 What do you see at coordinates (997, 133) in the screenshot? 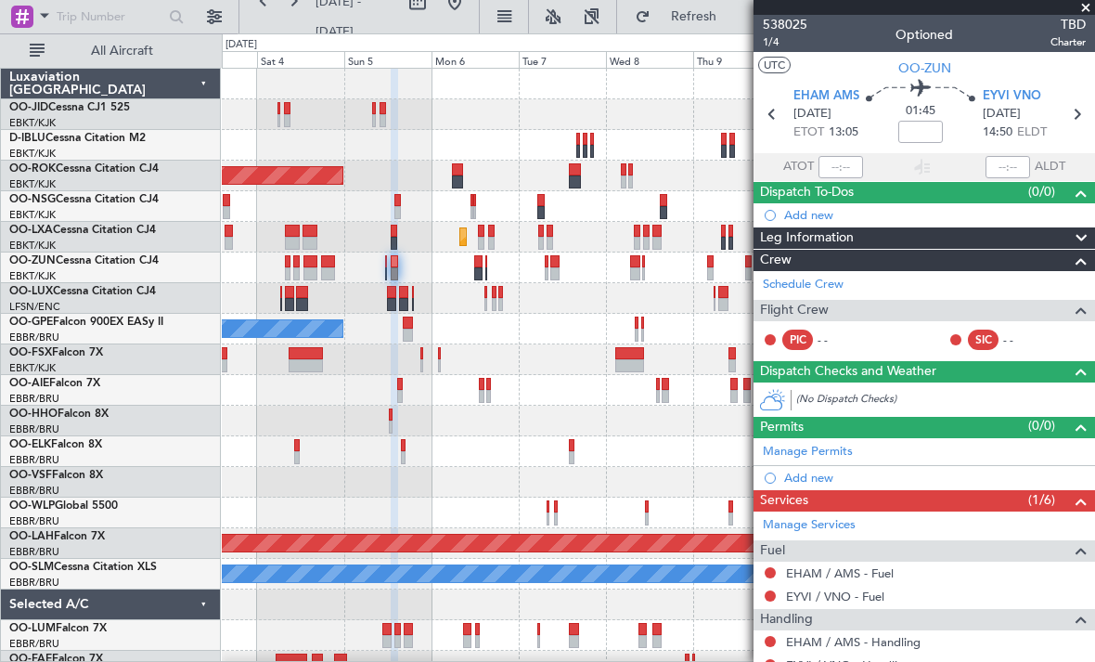
I see `span: 14:50` at bounding box center [997, 133].